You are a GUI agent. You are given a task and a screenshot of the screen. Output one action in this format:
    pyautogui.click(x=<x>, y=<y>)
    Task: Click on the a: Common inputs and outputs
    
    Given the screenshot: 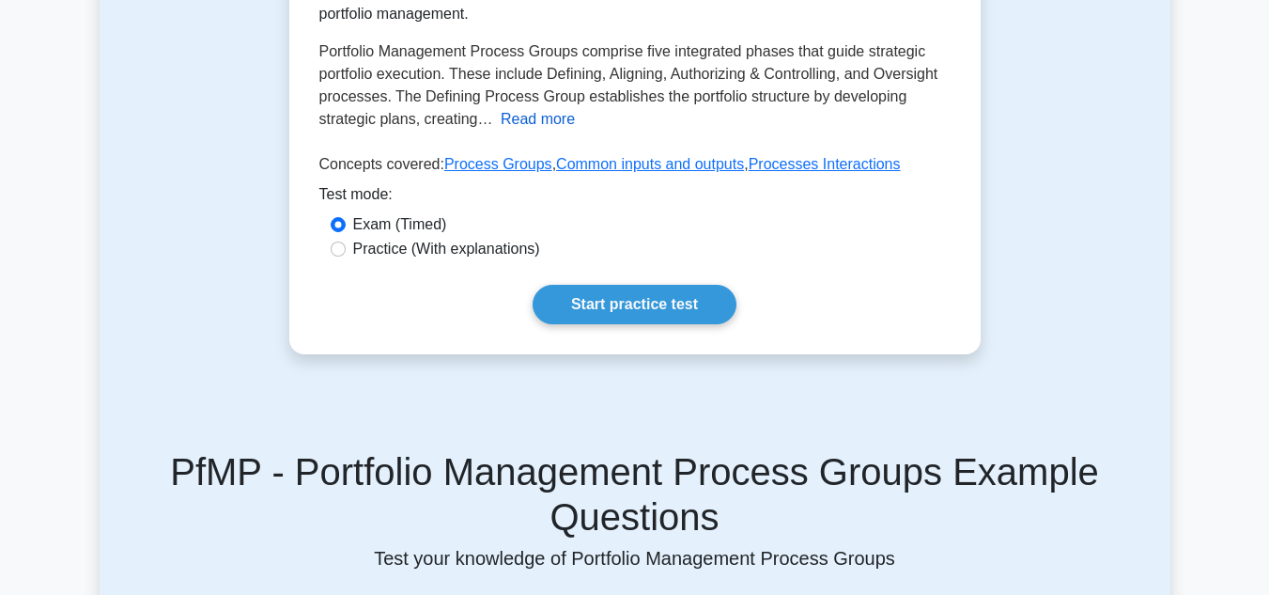 What is the action you would take?
    pyautogui.click(x=650, y=163)
    